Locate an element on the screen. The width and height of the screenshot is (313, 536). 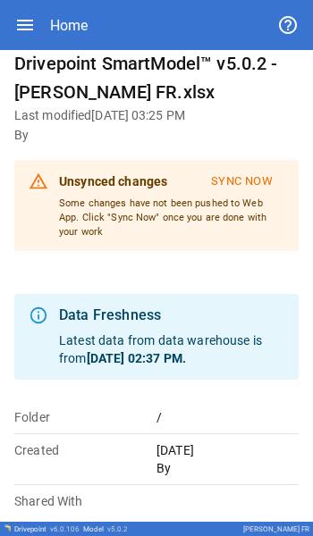
p: By is located at coordinates (227, 468).